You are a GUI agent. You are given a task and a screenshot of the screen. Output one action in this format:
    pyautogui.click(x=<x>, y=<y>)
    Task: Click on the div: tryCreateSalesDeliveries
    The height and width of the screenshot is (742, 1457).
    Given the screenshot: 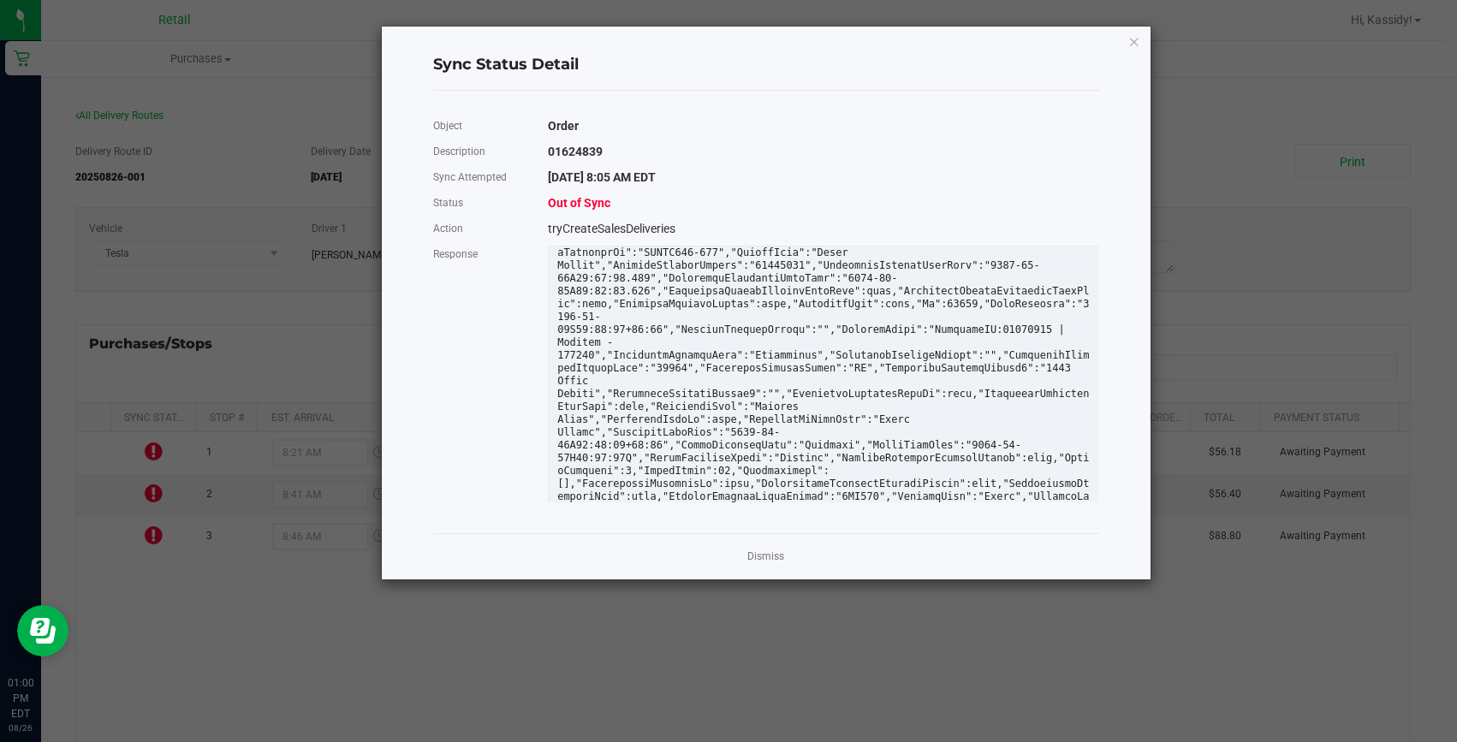 What is the action you would take?
    pyautogui.click(x=822, y=228)
    